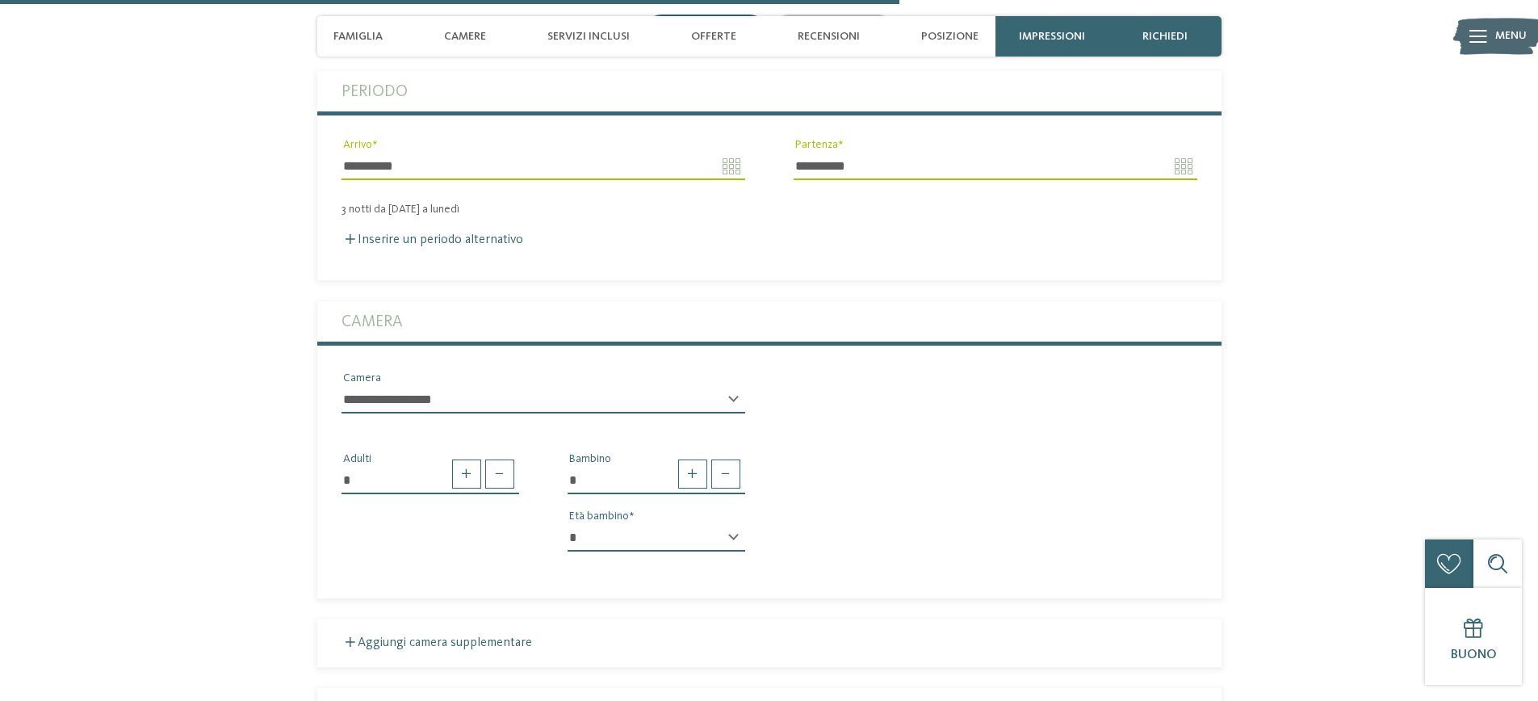  I want to click on label: Aggiungi camera supplementare, so click(437, 643).